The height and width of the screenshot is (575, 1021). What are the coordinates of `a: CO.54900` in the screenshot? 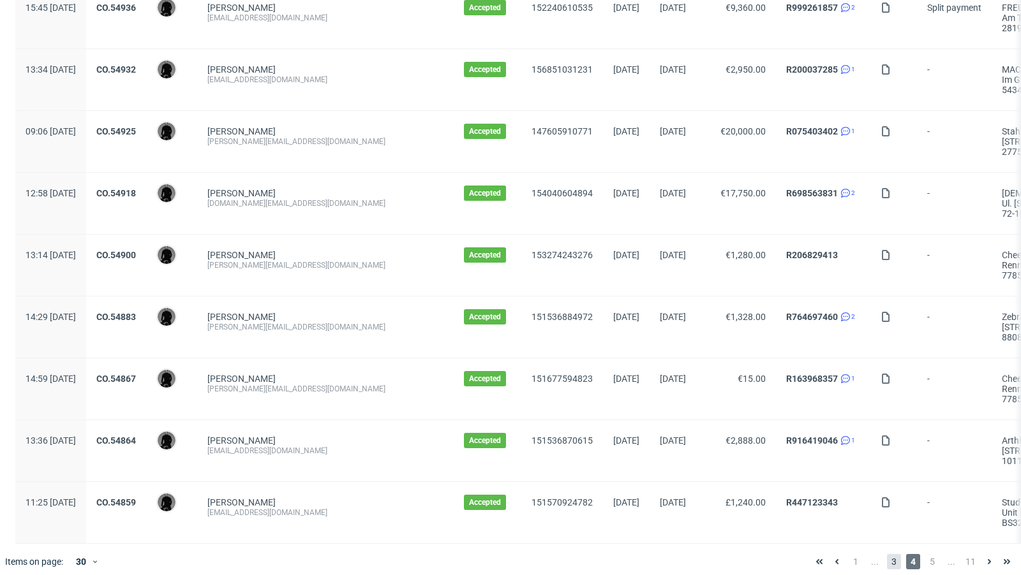 It's located at (116, 255).